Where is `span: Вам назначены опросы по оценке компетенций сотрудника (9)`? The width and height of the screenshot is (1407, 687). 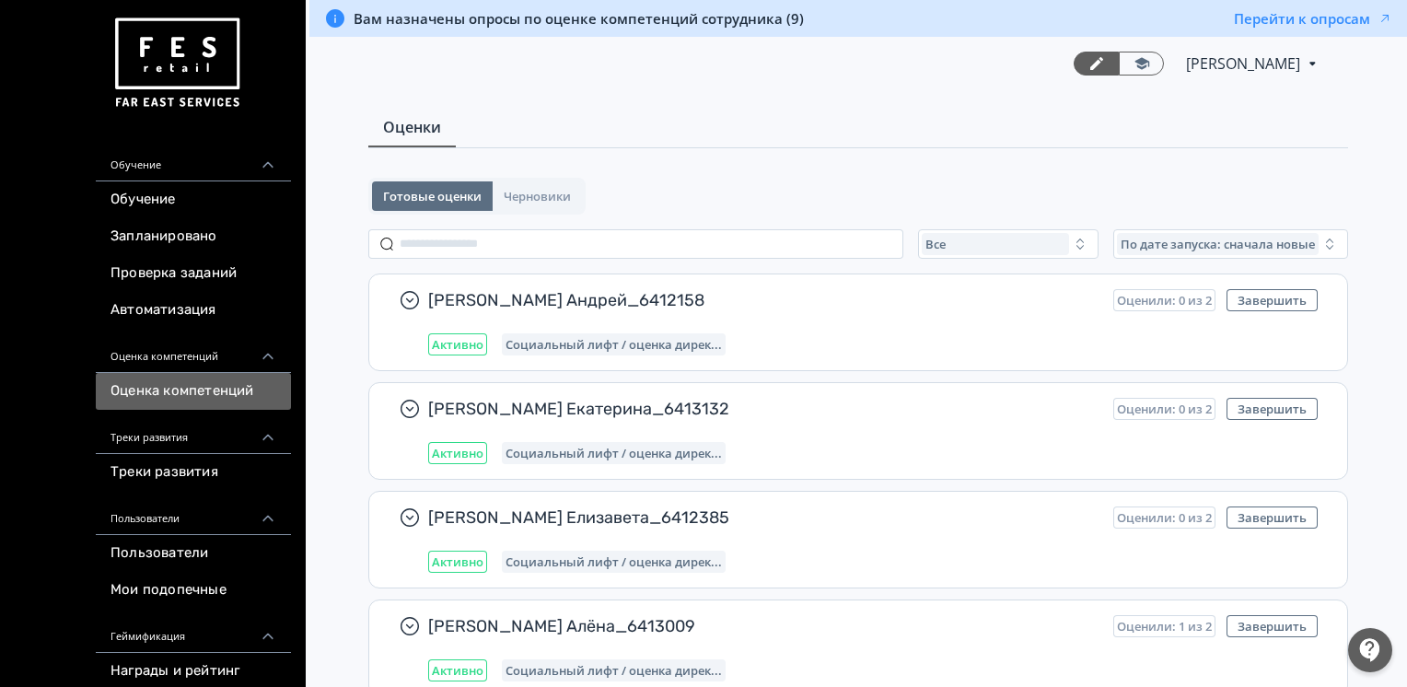
span: Вам назначены опросы по оценке компетенций сотрудника (9) is located at coordinates (578, 18).